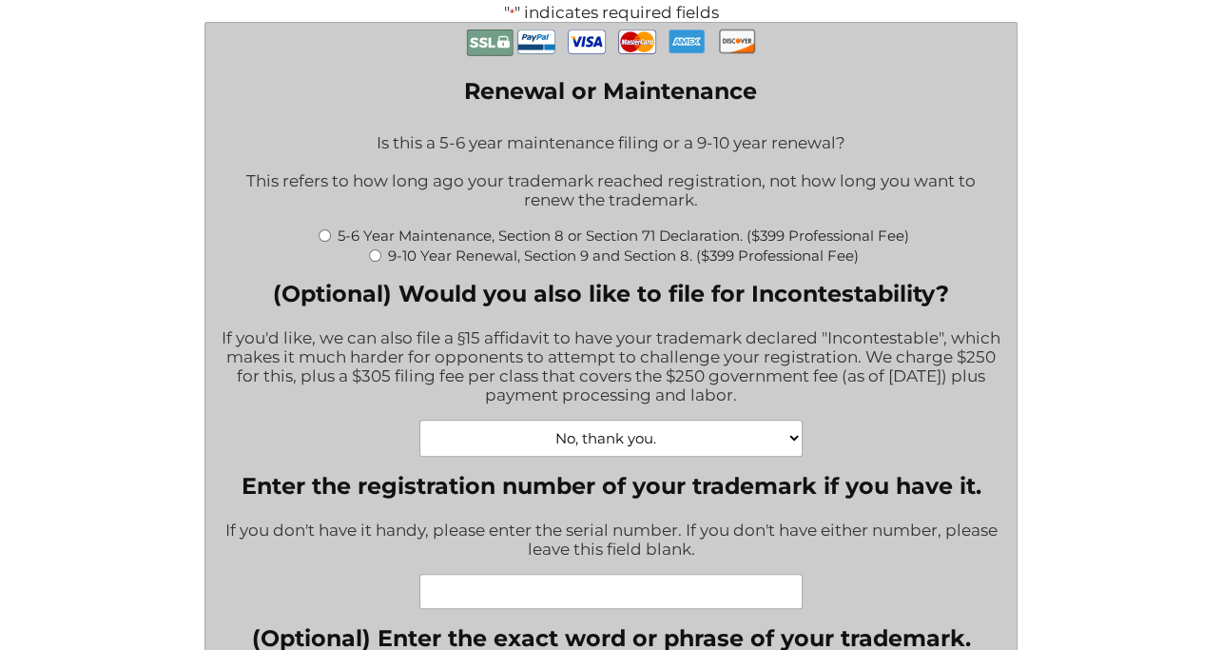 The height and width of the screenshot is (650, 1222). What do you see at coordinates (490, 42) in the screenshot?
I see `img: Secure Payment with SSL` at bounding box center [490, 42].